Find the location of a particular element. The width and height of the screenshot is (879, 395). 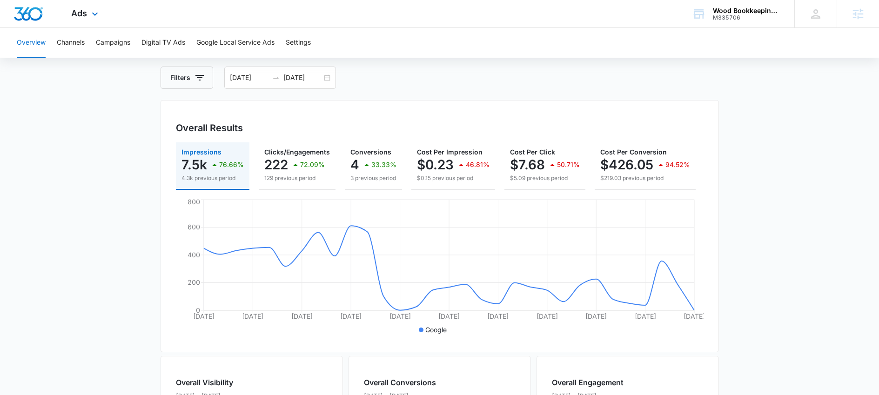

h2: Overall Conversions is located at coordinates (400, 383).